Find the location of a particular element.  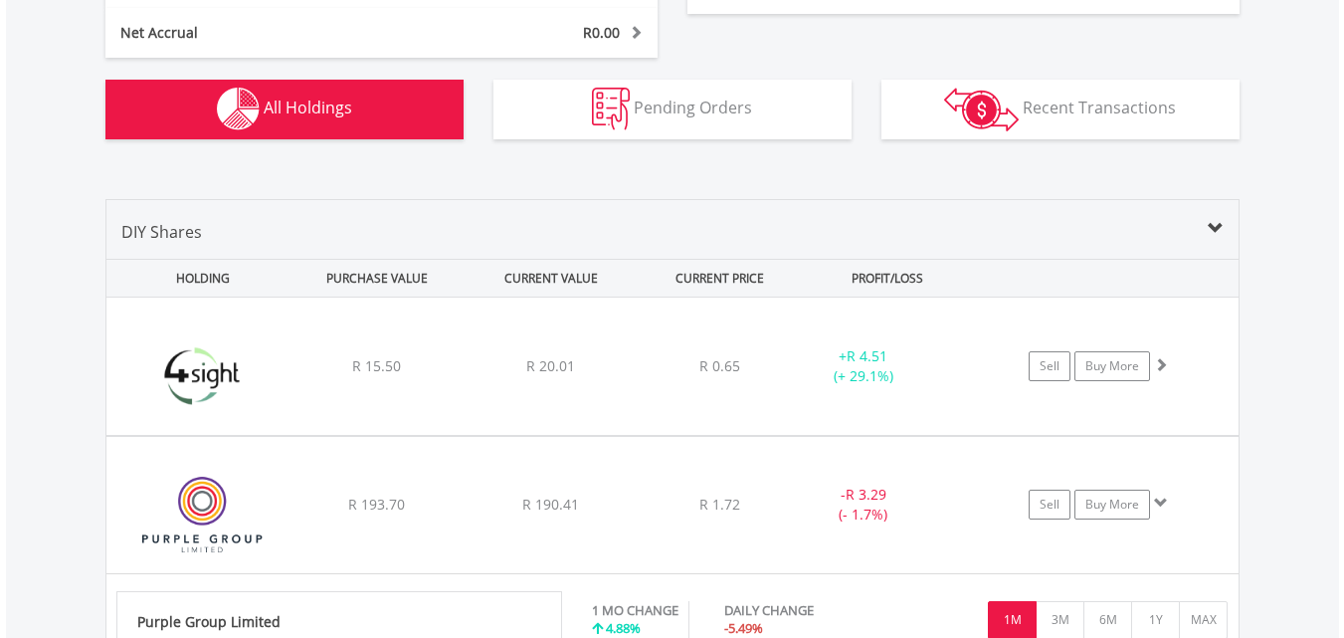

span: R 0.65 is located at coordinates (719, 365).